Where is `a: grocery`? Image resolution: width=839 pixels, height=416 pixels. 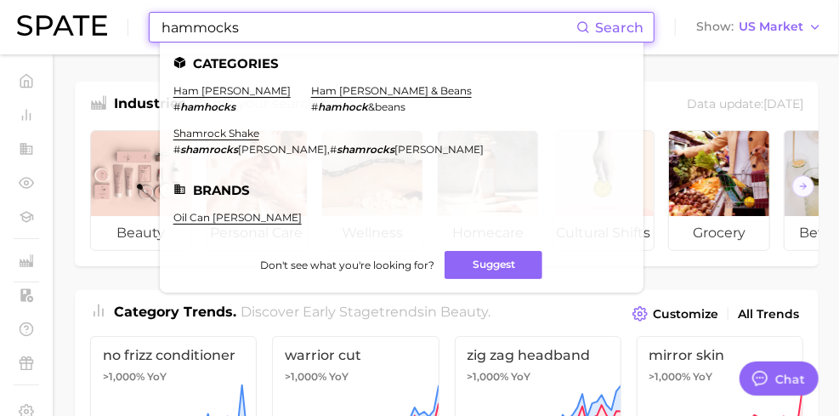
a: grocery is located at coordinates (719, 190).